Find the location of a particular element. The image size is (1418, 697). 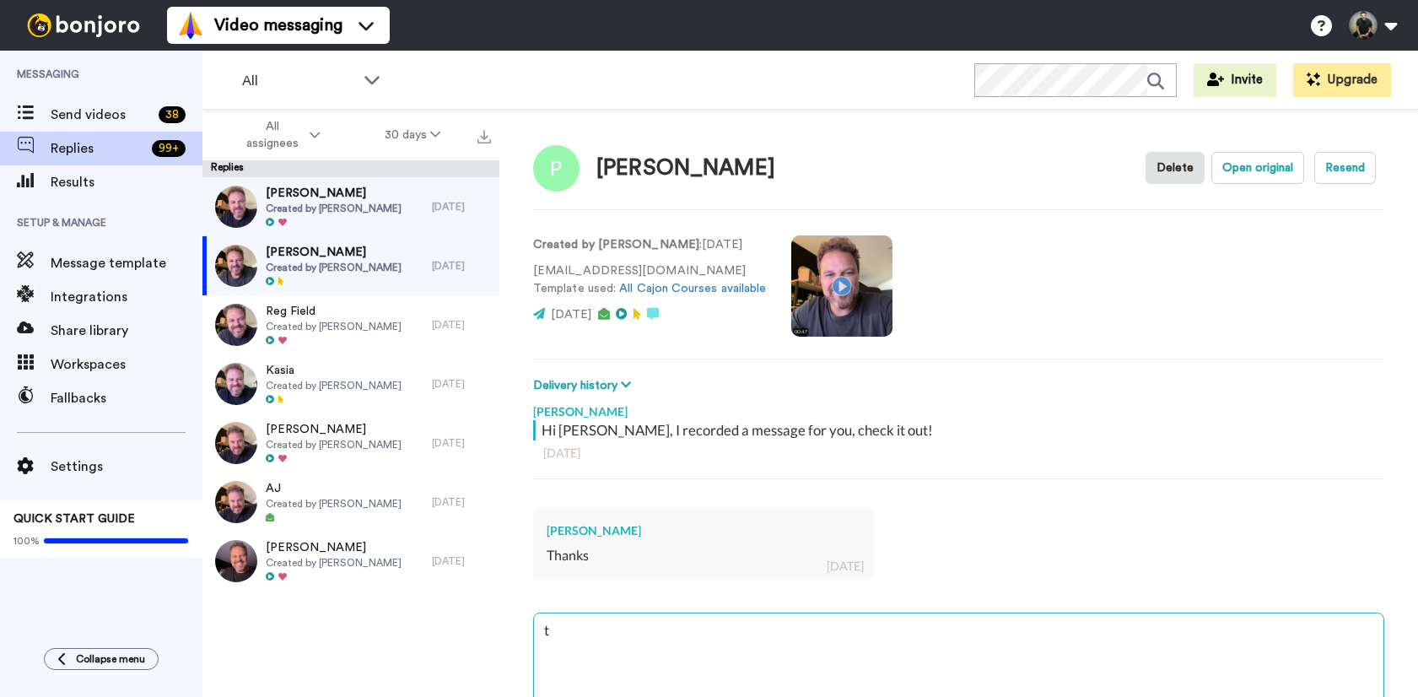

span: Fallbacks is located at coordinates (127, 398).